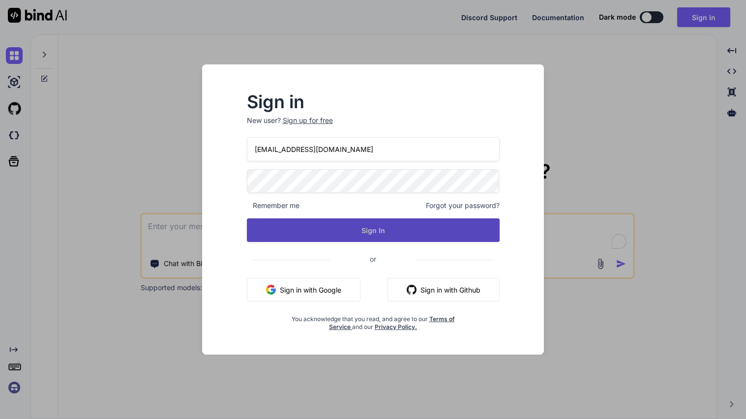 This screenshot has width=746, height=419. I want to click on div: You acknowledge that you read, and agree to our and our, so click(373, 320).